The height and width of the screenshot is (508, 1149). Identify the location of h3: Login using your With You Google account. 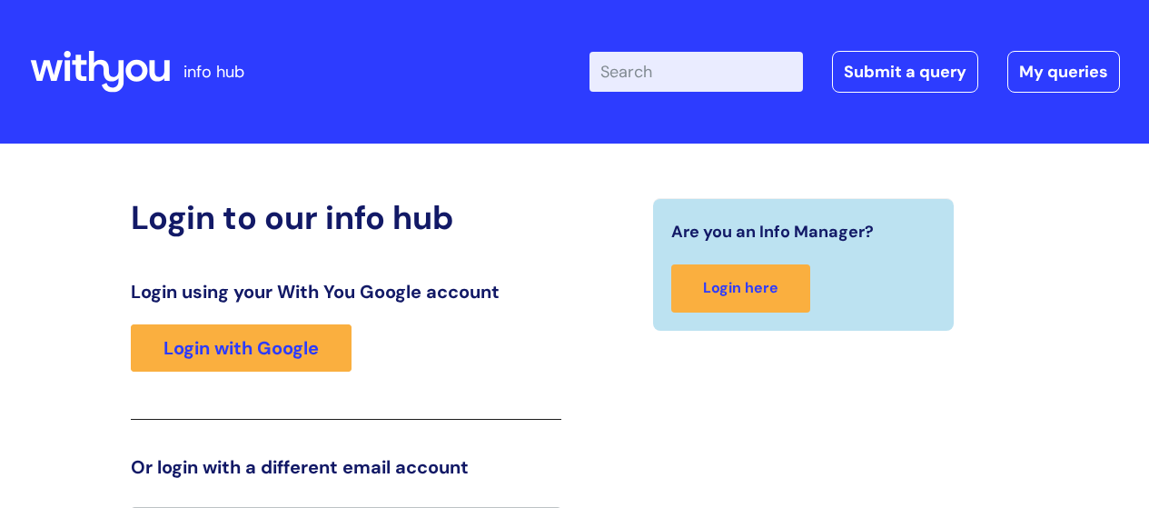
(346, 292).